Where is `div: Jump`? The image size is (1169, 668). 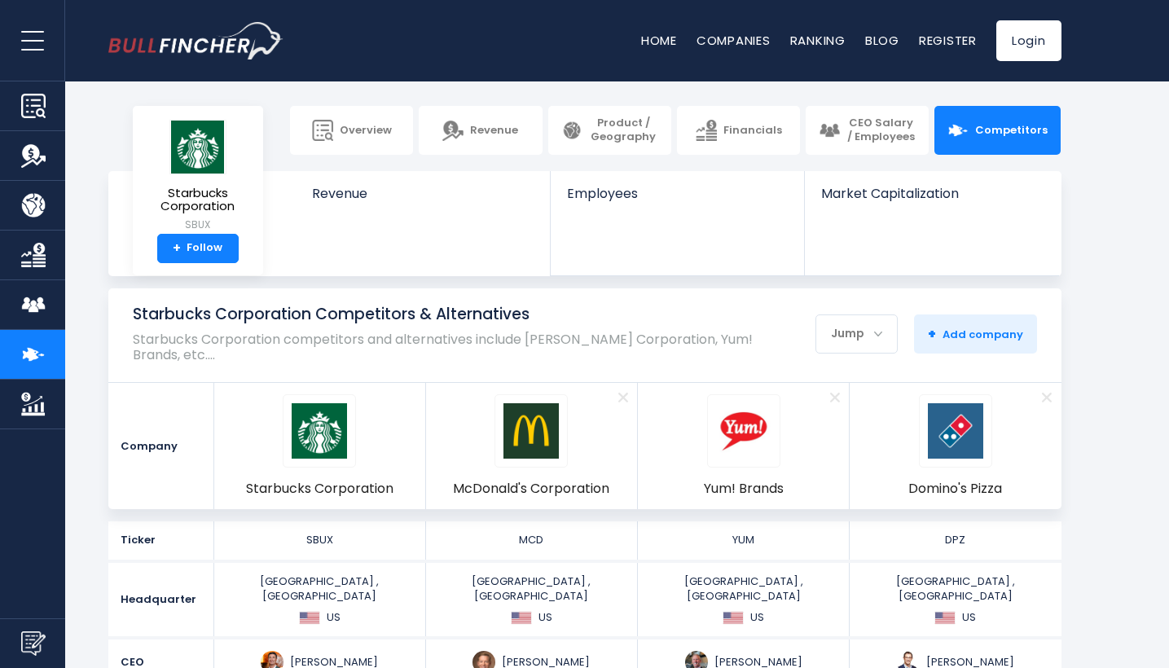
div: Jump is located at coordinates (856, 333).